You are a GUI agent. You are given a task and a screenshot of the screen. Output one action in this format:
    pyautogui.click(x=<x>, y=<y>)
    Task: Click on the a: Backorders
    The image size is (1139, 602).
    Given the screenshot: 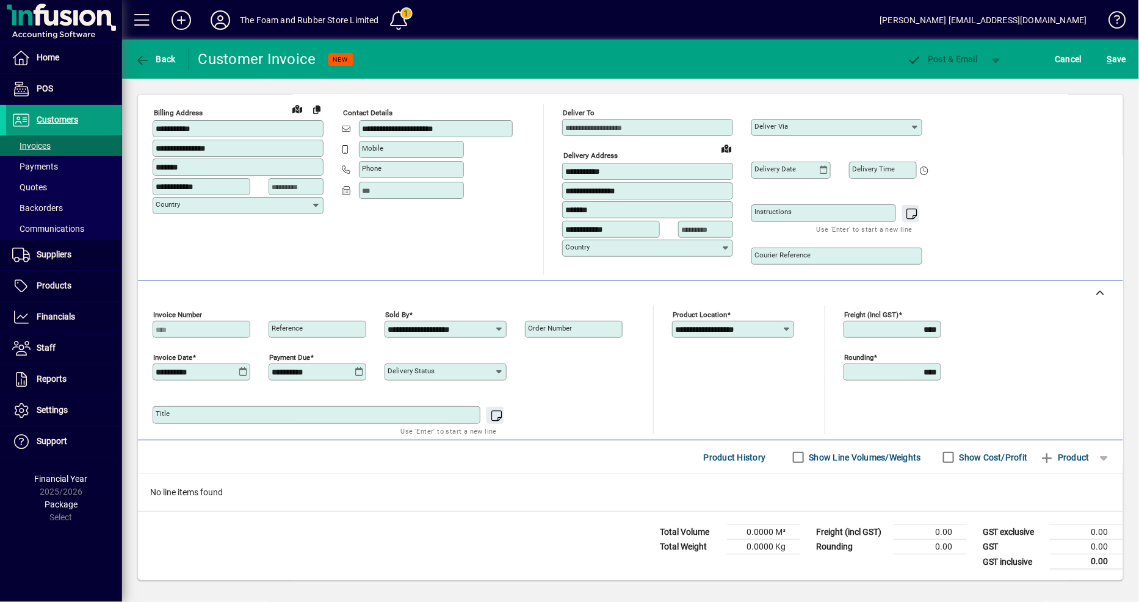 What is the action you would take?
    pyautogui.click(x=64, y=208)
    